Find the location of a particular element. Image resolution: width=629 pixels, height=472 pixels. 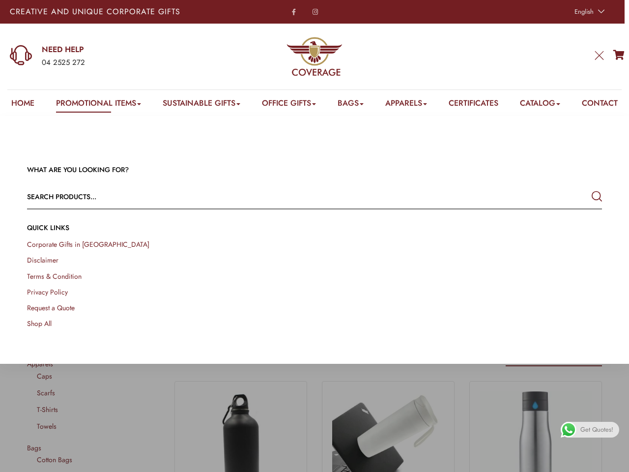

a: Promotional Items is located at coordinates (98, 105).